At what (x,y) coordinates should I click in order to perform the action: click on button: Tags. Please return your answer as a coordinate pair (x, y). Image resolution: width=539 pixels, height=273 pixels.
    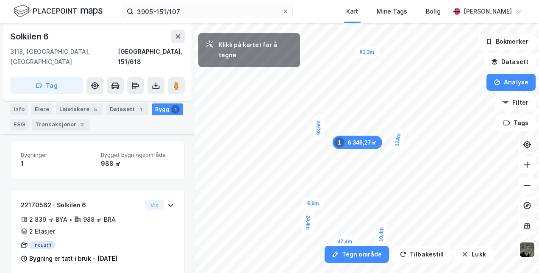
    Looking at the image, I should click on (515, 123).